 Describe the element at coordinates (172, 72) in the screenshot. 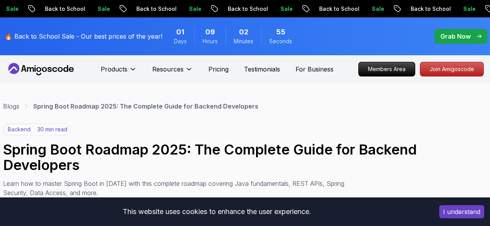

I see `button: Resources` at that location.